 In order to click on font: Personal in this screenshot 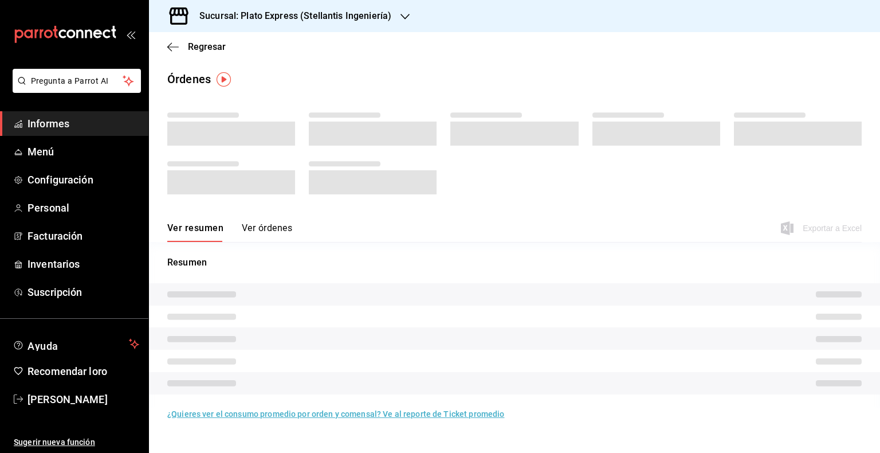, I will do `click(48, 207)`.